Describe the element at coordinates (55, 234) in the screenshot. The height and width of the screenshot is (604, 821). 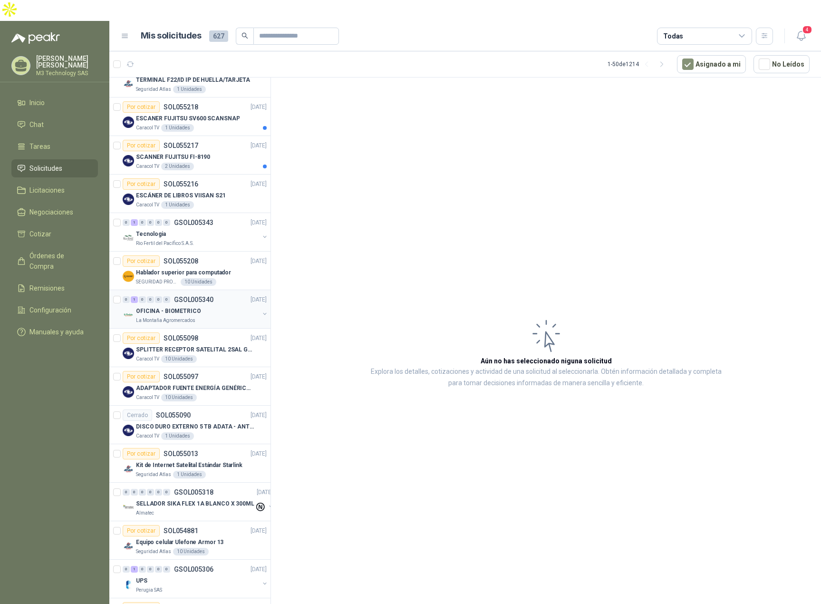
I see `a: Cotizar` at that location.